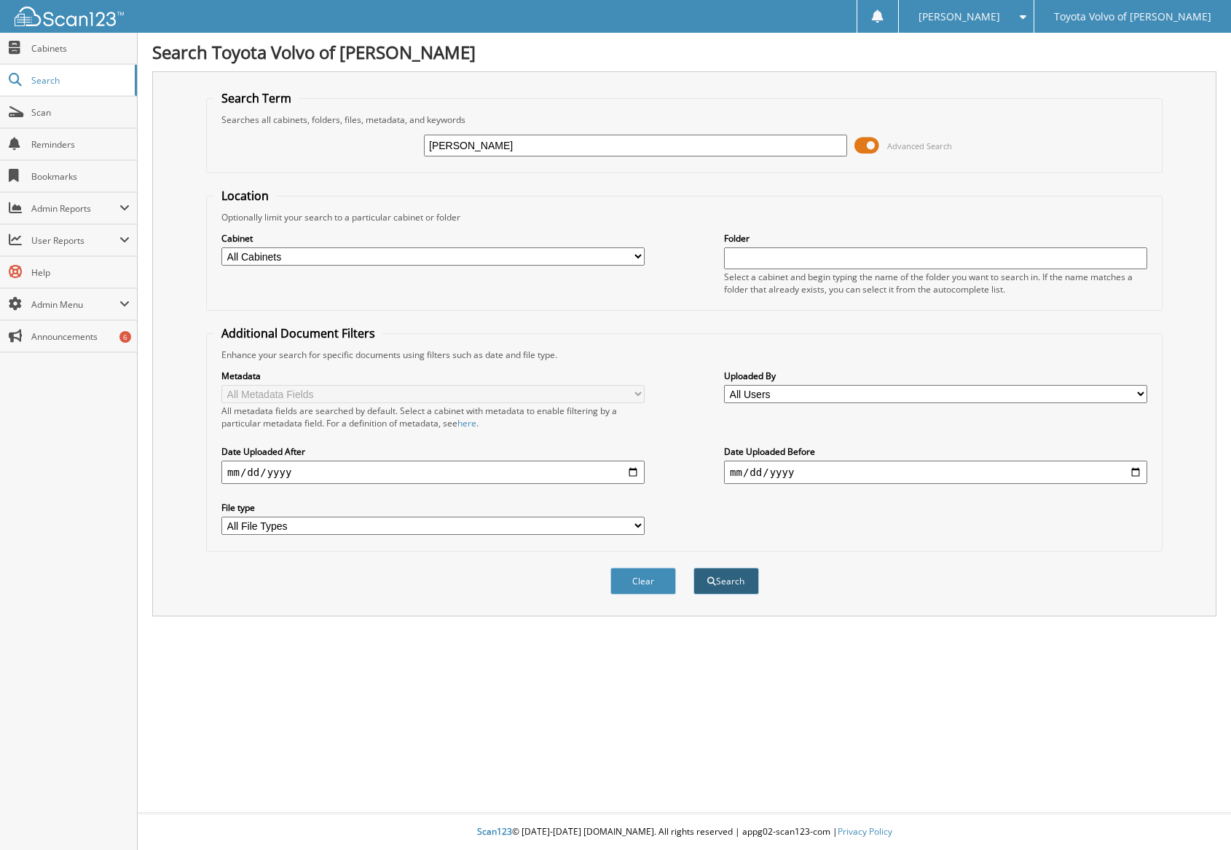  What do you see at coordinates (433, 473) in the screenshot?
I see `input: start` at bounding box center [433, 473].